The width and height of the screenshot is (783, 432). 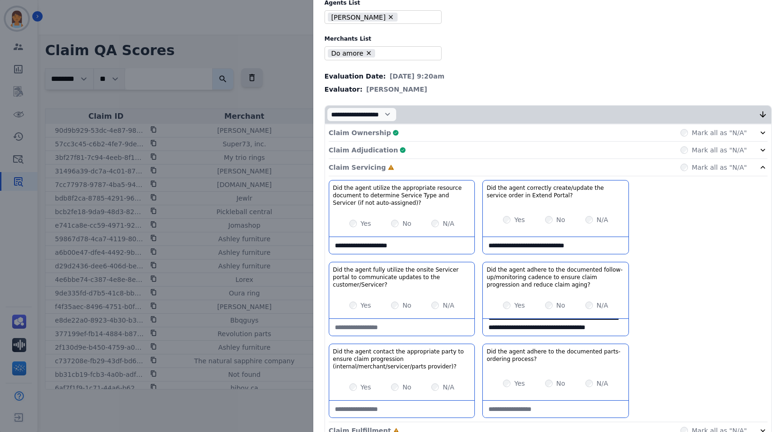 What do you see at coordinates (363, 150) in the screenshot?
I see `p: Claim Adjudication` at bounding box center [363, 150].